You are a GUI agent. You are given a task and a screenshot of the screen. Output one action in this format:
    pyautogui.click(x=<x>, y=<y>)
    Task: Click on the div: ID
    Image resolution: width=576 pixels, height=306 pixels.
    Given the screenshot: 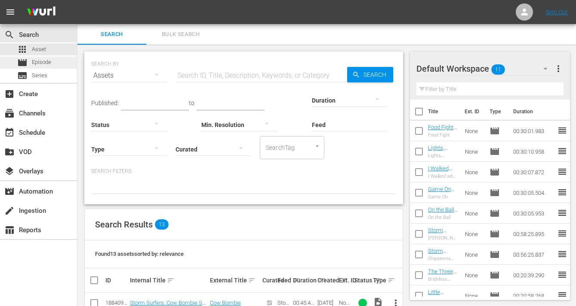 What is the action you would take?
    pyautogui.click(x=116, y=281)
    